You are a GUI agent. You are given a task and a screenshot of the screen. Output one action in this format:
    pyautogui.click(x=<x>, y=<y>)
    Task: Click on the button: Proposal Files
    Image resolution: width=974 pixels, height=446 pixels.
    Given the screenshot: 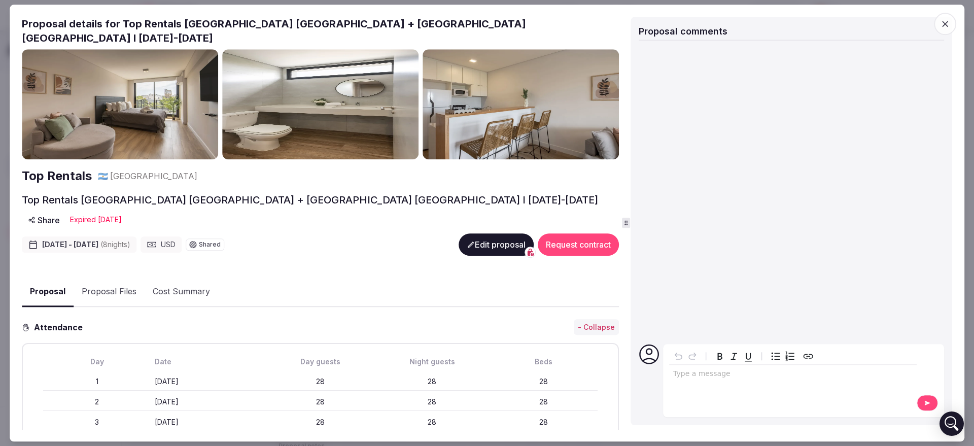 What is the action you would take?
    pyautogui.click(x=109, y=292)
    